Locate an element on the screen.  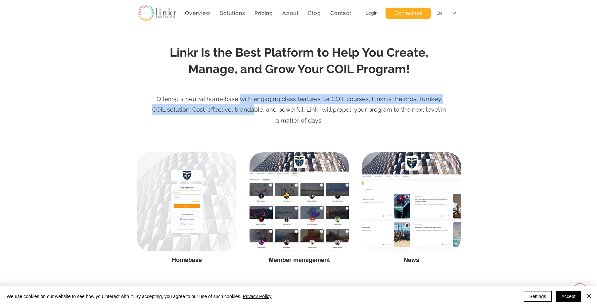
span: Pricing is located at coordinates (264, 13).